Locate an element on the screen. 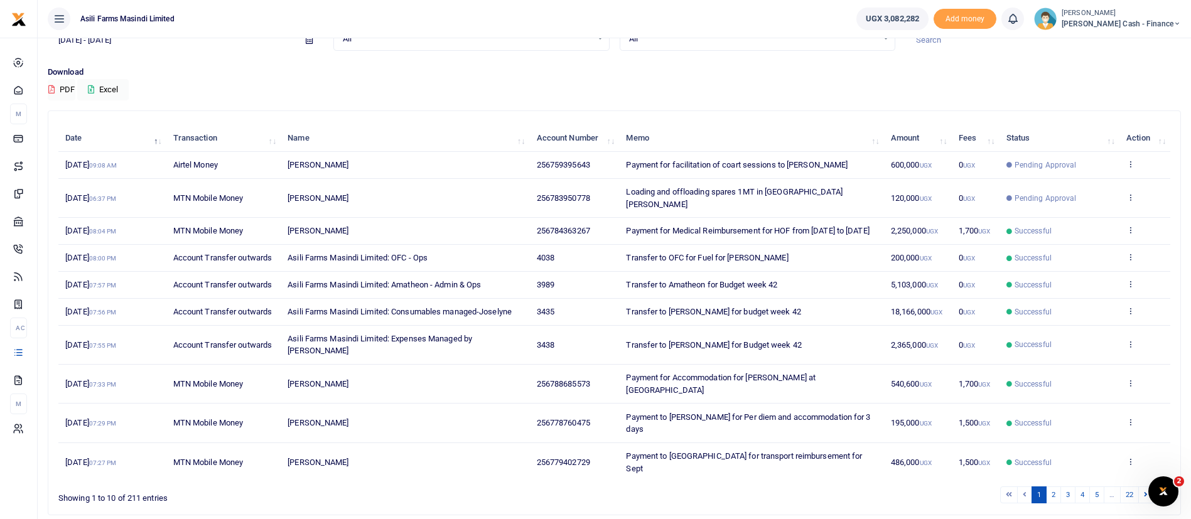 This screenshot has width=1191, height=519. span: 200,000 is located at coordinates (911, 257).